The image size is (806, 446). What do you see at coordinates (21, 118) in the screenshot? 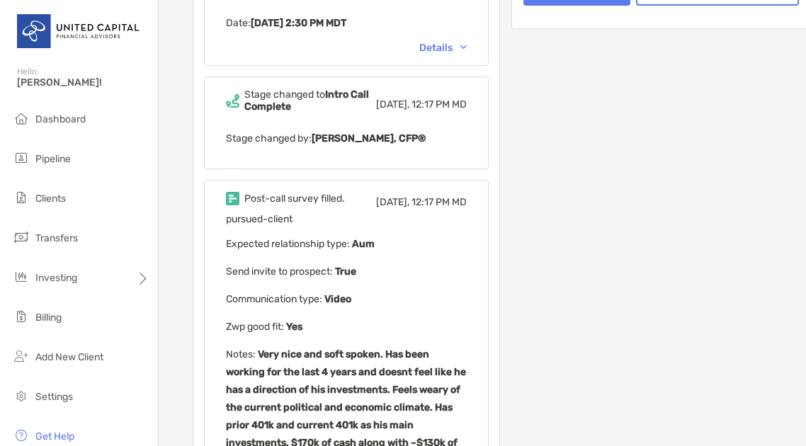
I see `img: dashboard icon` at bounding box center [21, 118].